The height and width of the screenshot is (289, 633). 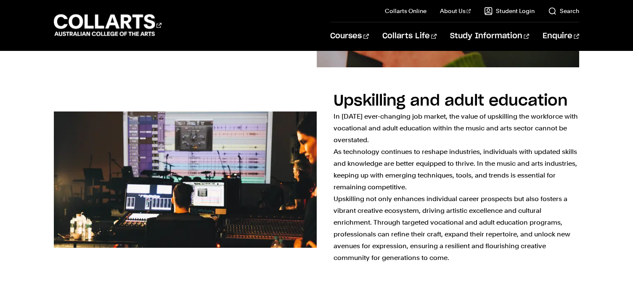 What do you see at coordinates (563, 11) in the screenshot?
I see `a: Search` at bounding box center [563, 11].